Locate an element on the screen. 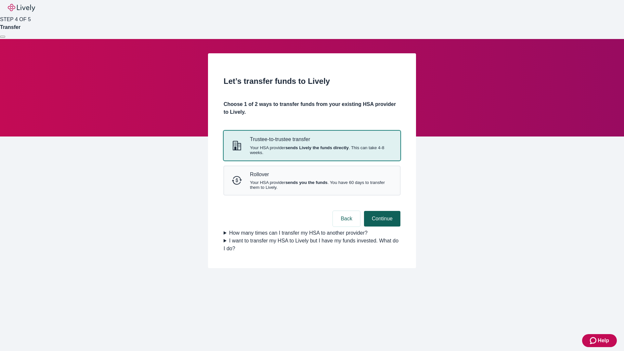 The image size is (624, 351). svg: Rollover is located at coordinates (237, 180).